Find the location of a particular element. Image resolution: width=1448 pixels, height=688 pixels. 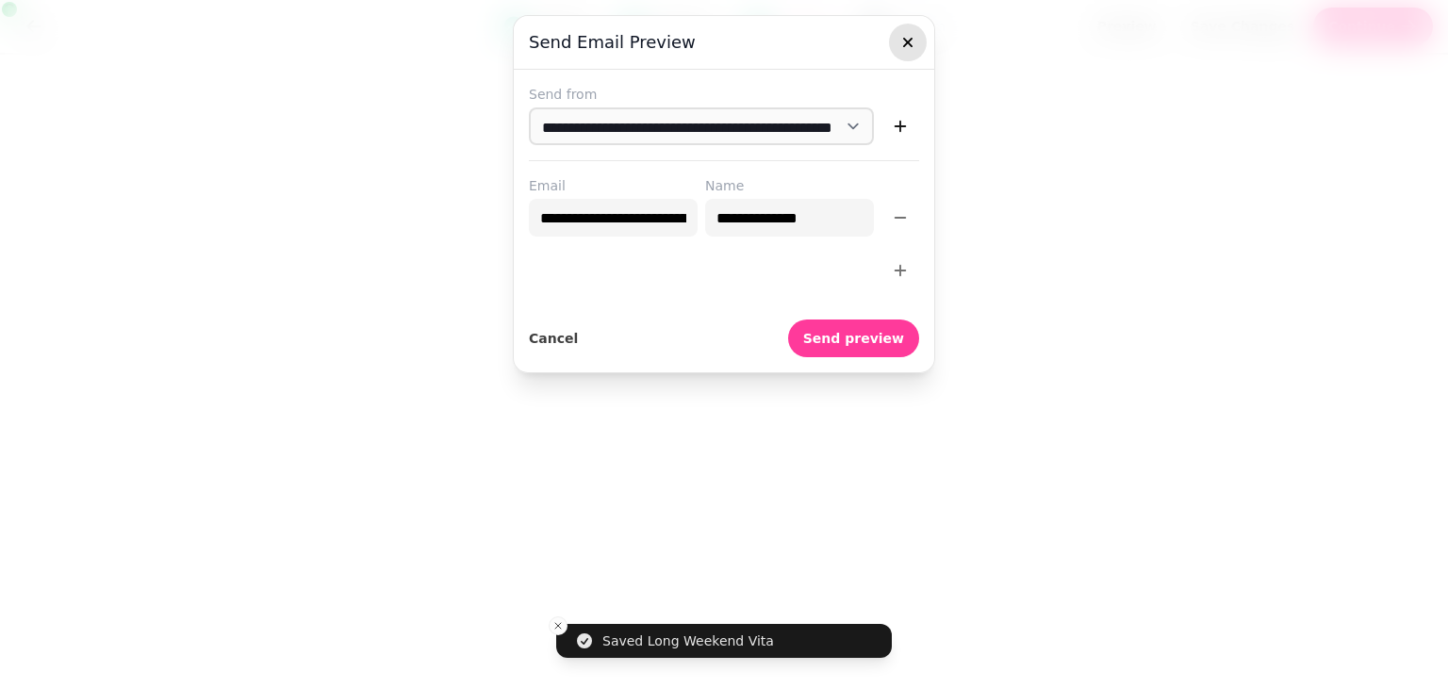

label: Name is located at coordinates (789, 186).